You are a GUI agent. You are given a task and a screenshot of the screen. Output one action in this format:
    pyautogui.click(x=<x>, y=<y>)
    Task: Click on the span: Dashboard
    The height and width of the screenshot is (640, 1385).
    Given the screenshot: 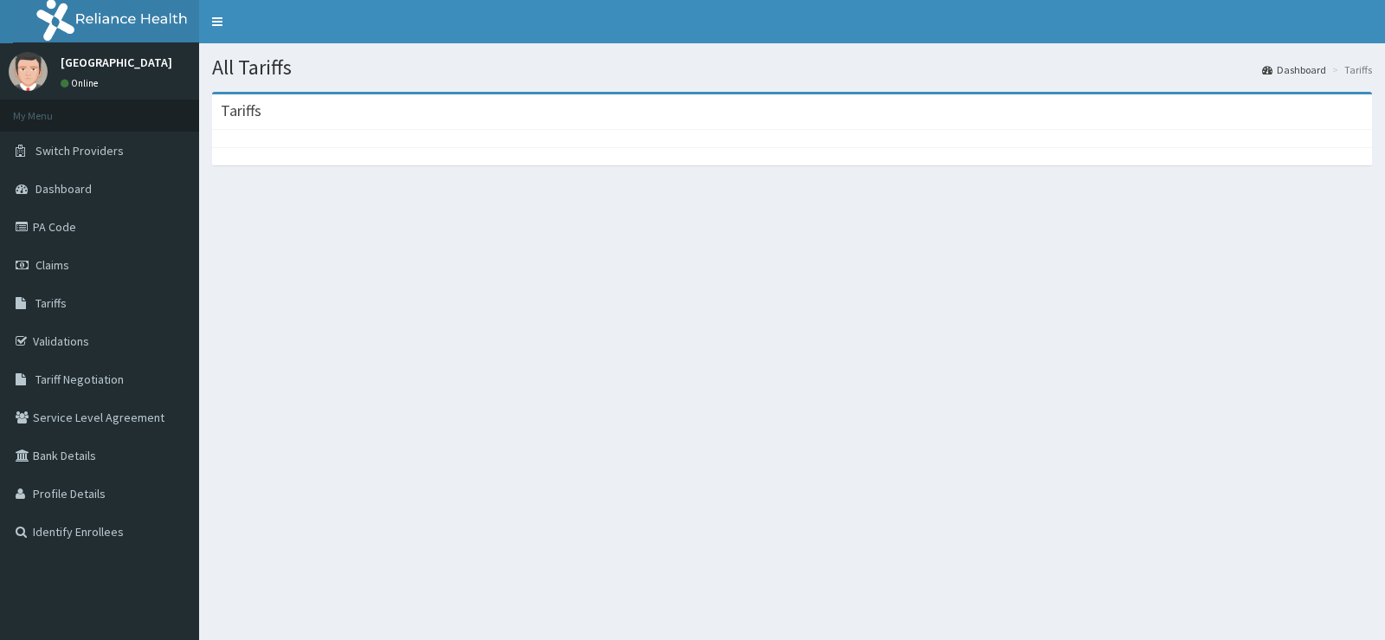 What is the action you would take?
    pyautogui.click(x=63, y=189)
    